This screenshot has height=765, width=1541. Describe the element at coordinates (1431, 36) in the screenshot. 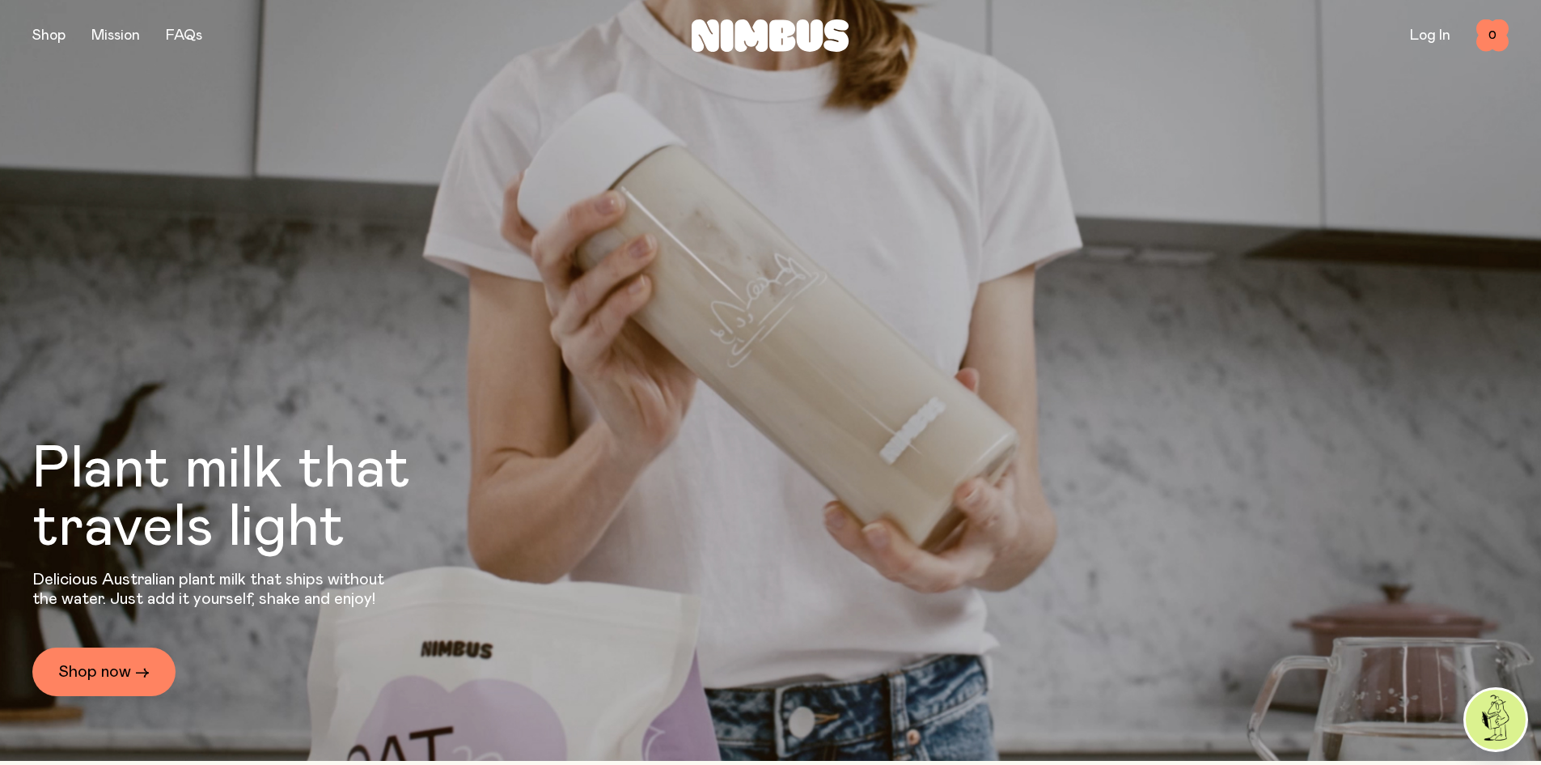

I see `a: Log In` at that location.